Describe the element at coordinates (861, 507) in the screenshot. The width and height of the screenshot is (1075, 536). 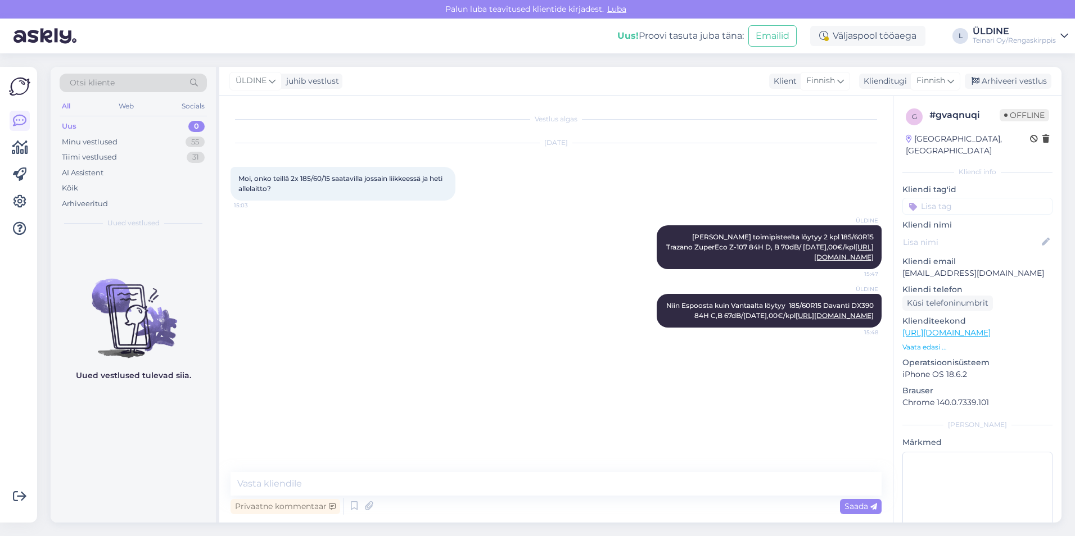
I see `span: Saada` at that location.